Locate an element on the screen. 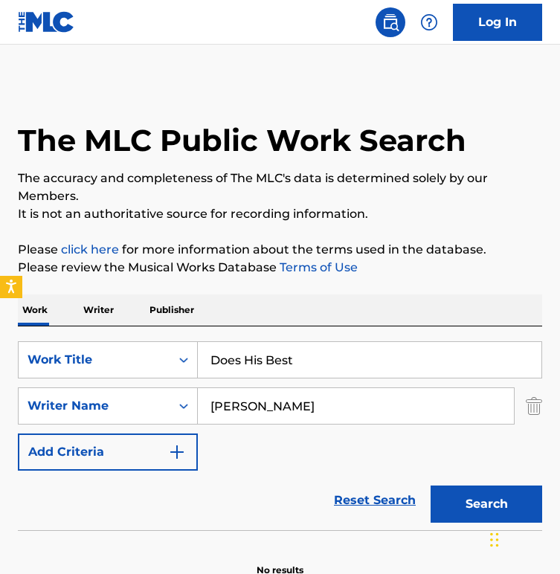 Image resolution: width=560 pixels, height=574 pixels. div: Help is located at coordinates (429, 22).